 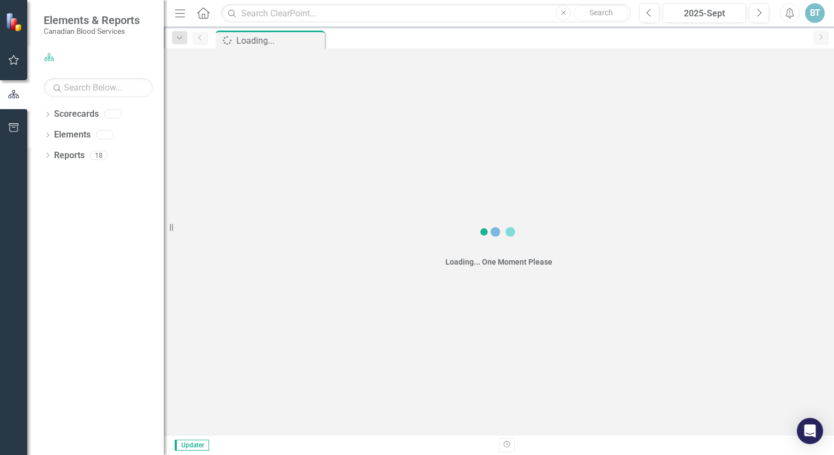 I want to click on div: 2025-Sept, so click(x=704, y=14).